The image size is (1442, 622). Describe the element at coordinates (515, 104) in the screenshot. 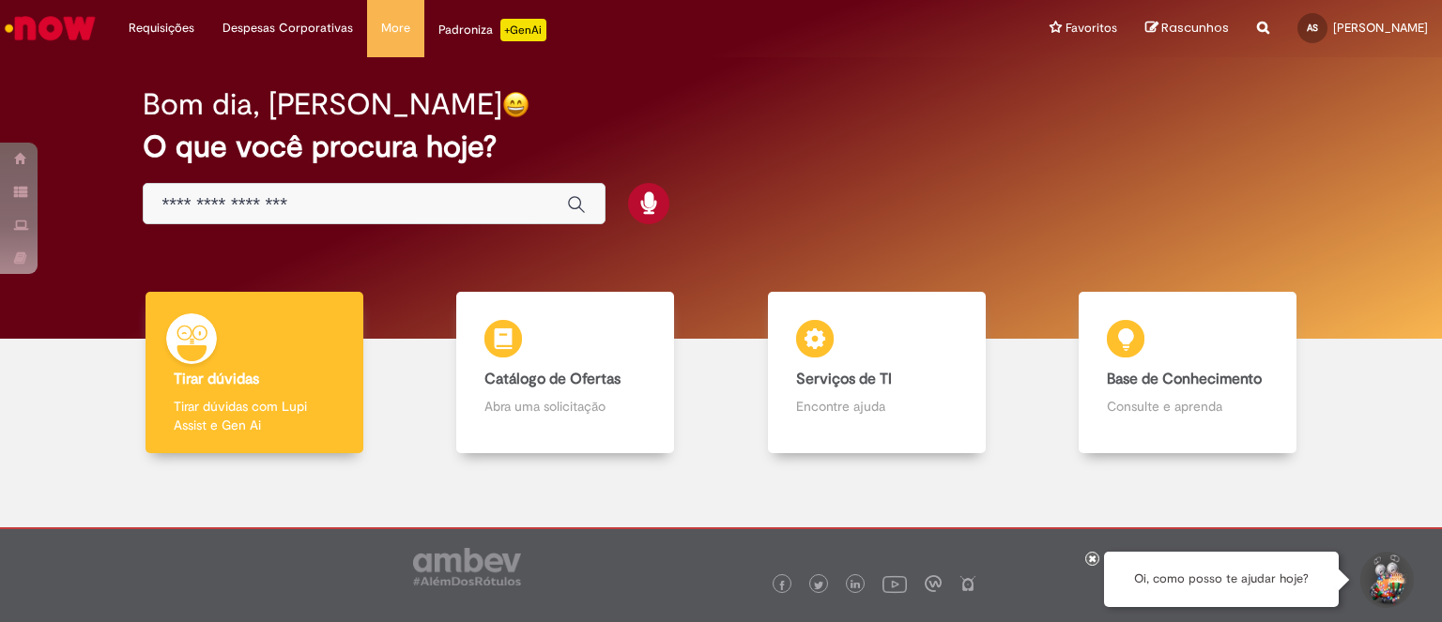

I see `img: happy-face.png` at that location.